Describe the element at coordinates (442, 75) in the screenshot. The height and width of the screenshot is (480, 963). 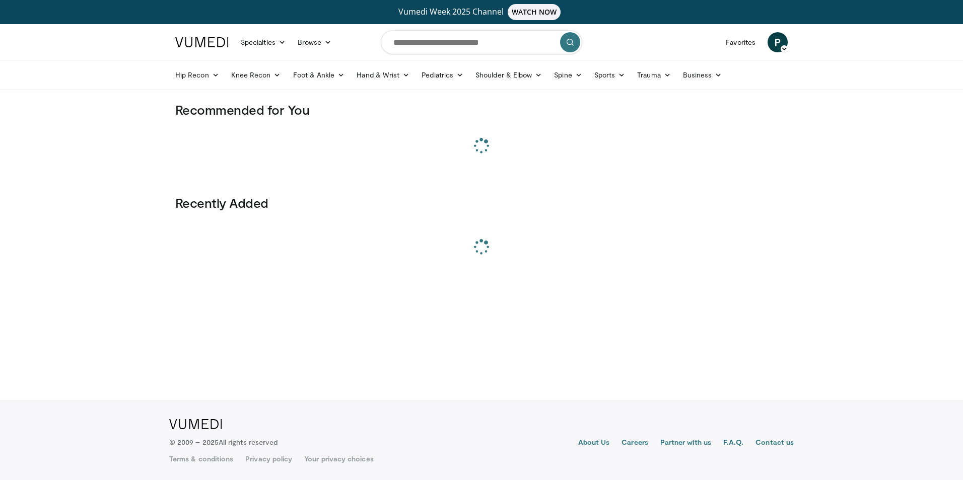
I see `a: Pediatrics` at that location.